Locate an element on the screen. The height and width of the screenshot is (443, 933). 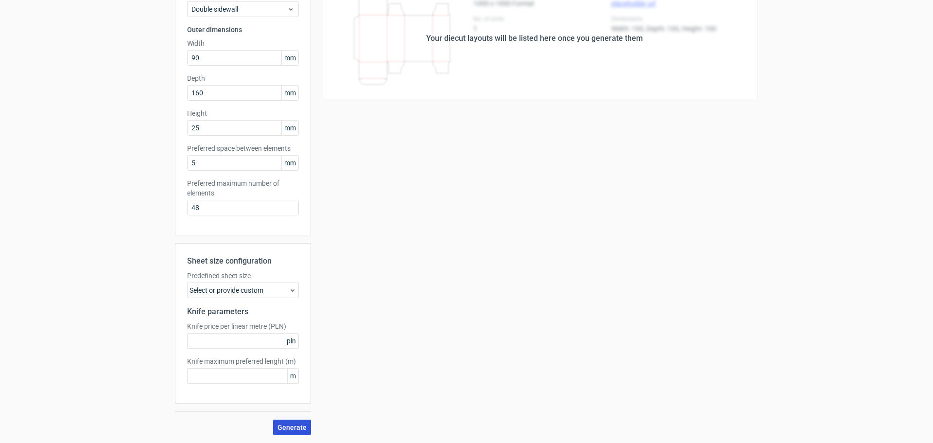
label: Predefined sheet size is located at coordinates (243, 276).